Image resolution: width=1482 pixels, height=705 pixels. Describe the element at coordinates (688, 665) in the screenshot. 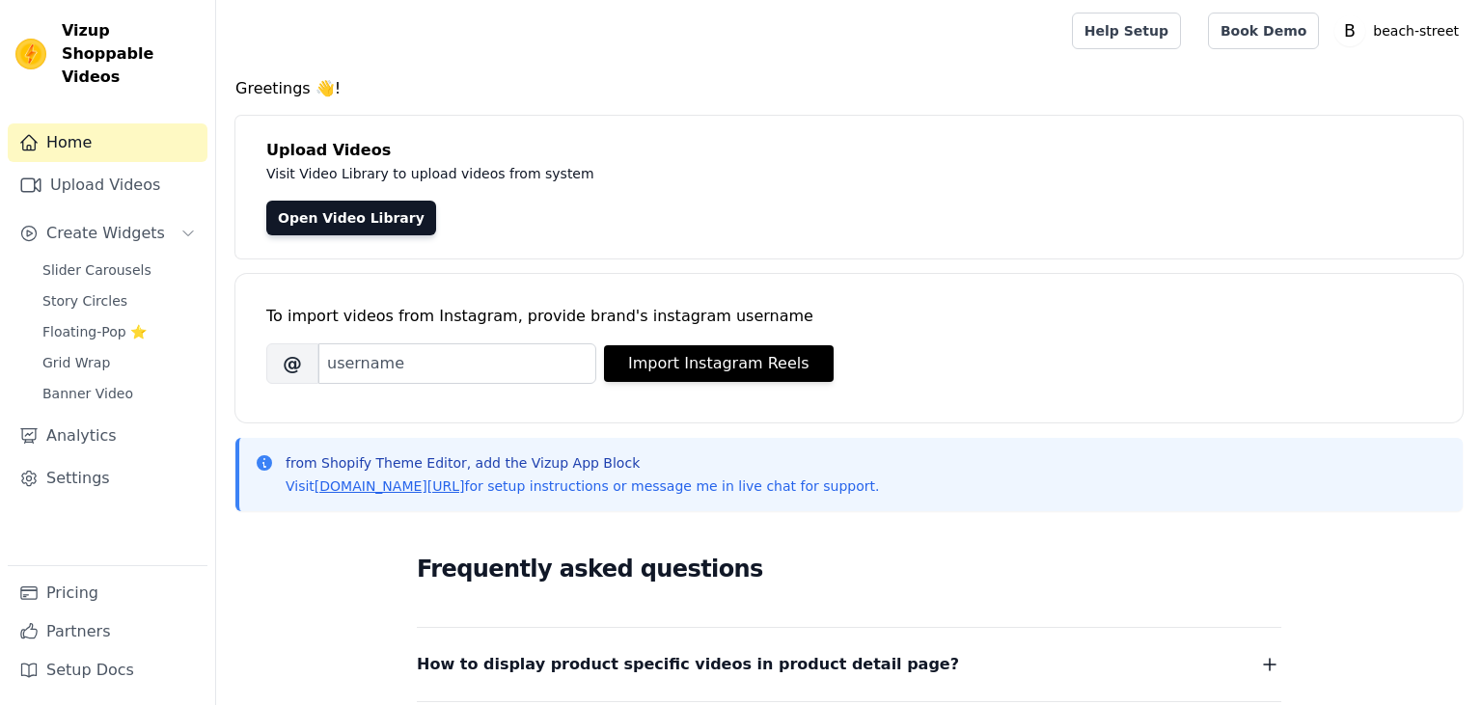

I see `span: How to display product specific videos in product detail page?` at that location.